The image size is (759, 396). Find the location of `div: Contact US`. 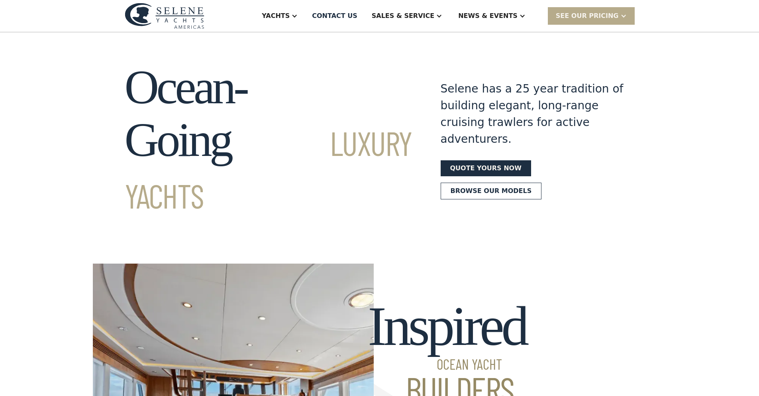

div: Contact US is located at coordinates (335, 16).